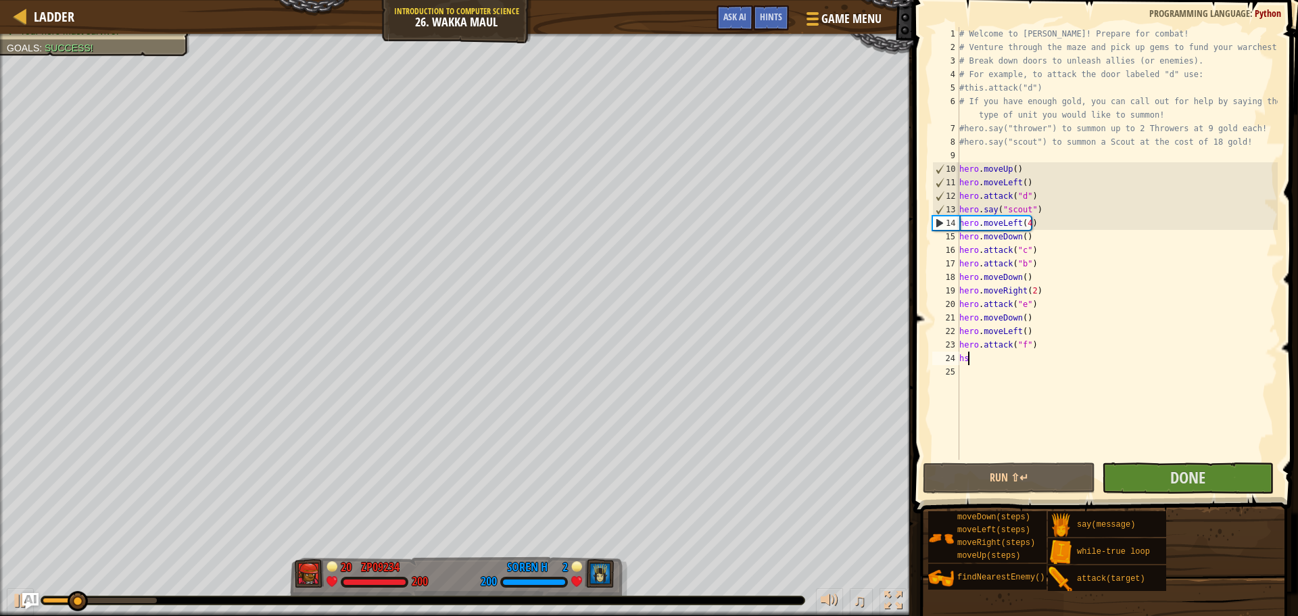  Describe the element at coordinates (946, 156) in the screenshot. I see `div: 9` at that location.